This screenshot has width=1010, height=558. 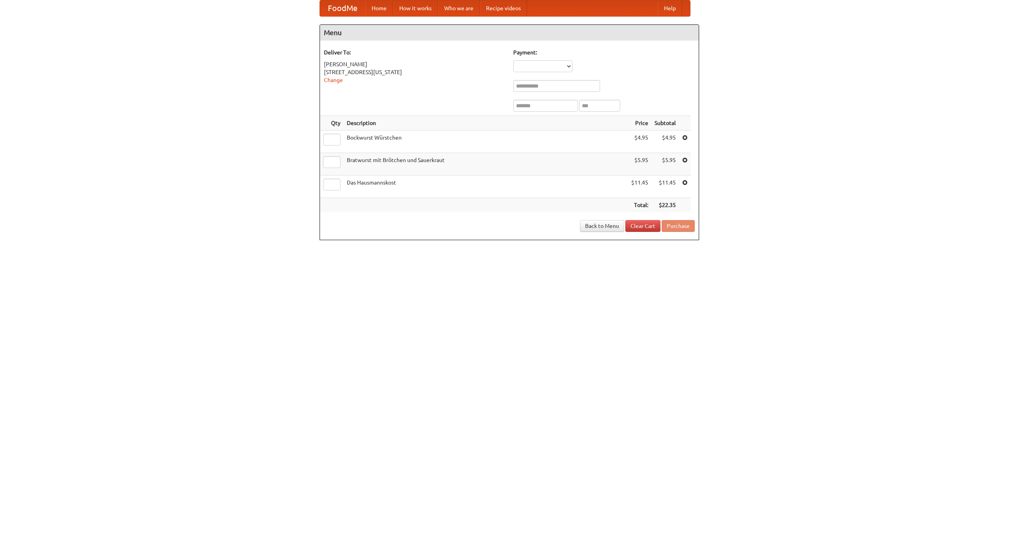 What do you see at coordinates (486, 123) in the screenshot?
I see `th: Description` at bounding box center [486, 123].